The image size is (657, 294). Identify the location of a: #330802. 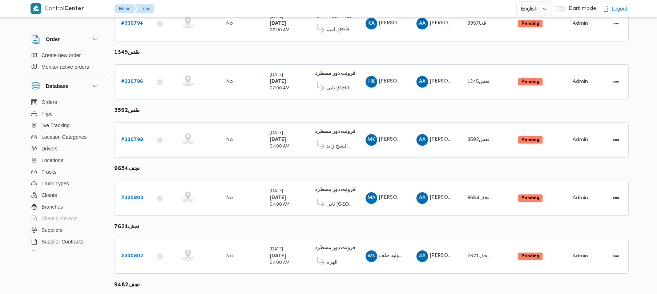
(132, 256).